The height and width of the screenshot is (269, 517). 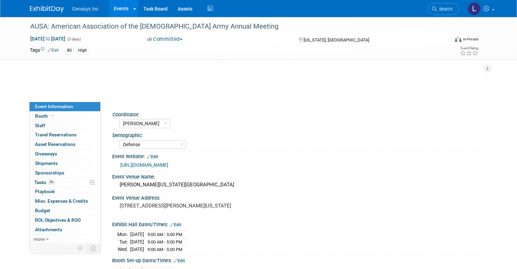 I want to click on span: Giveaways, so click(x=46, y=154).